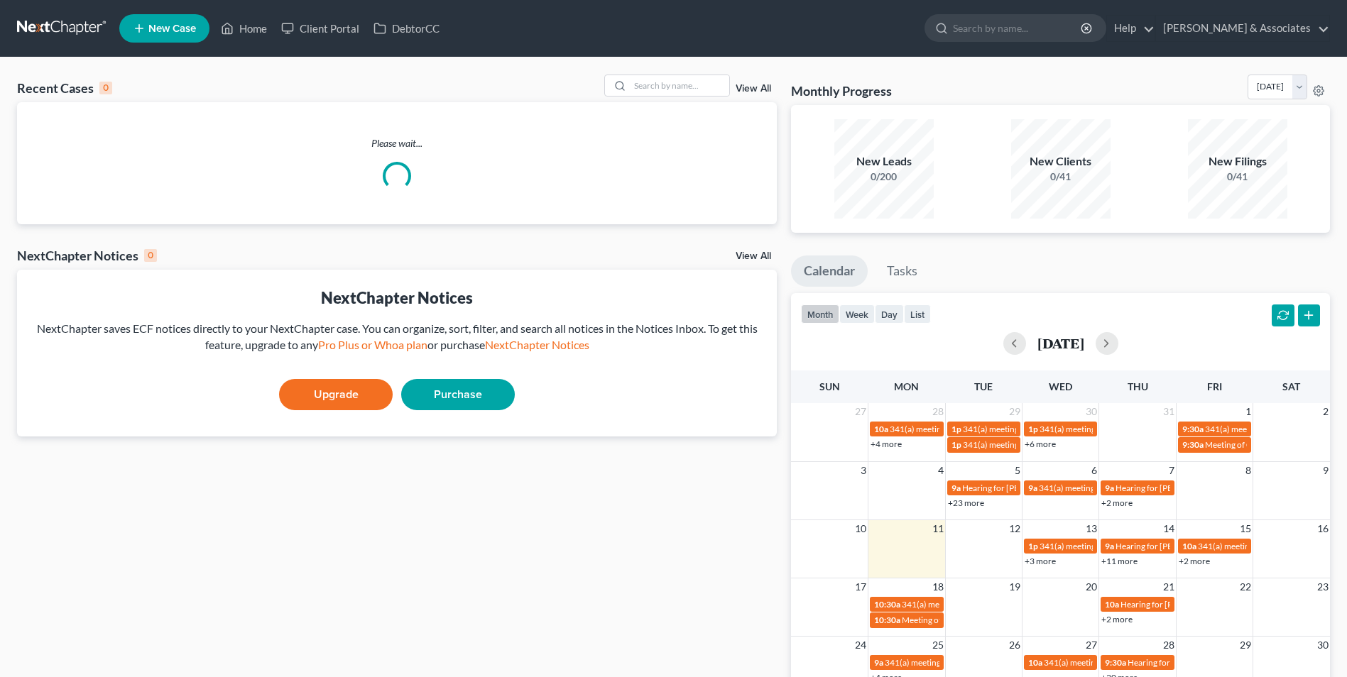 This screenshot has height=677, width=1347. Describe the element at coordinates (938, 529) in the screenshot. I see `span: 11` at that location.